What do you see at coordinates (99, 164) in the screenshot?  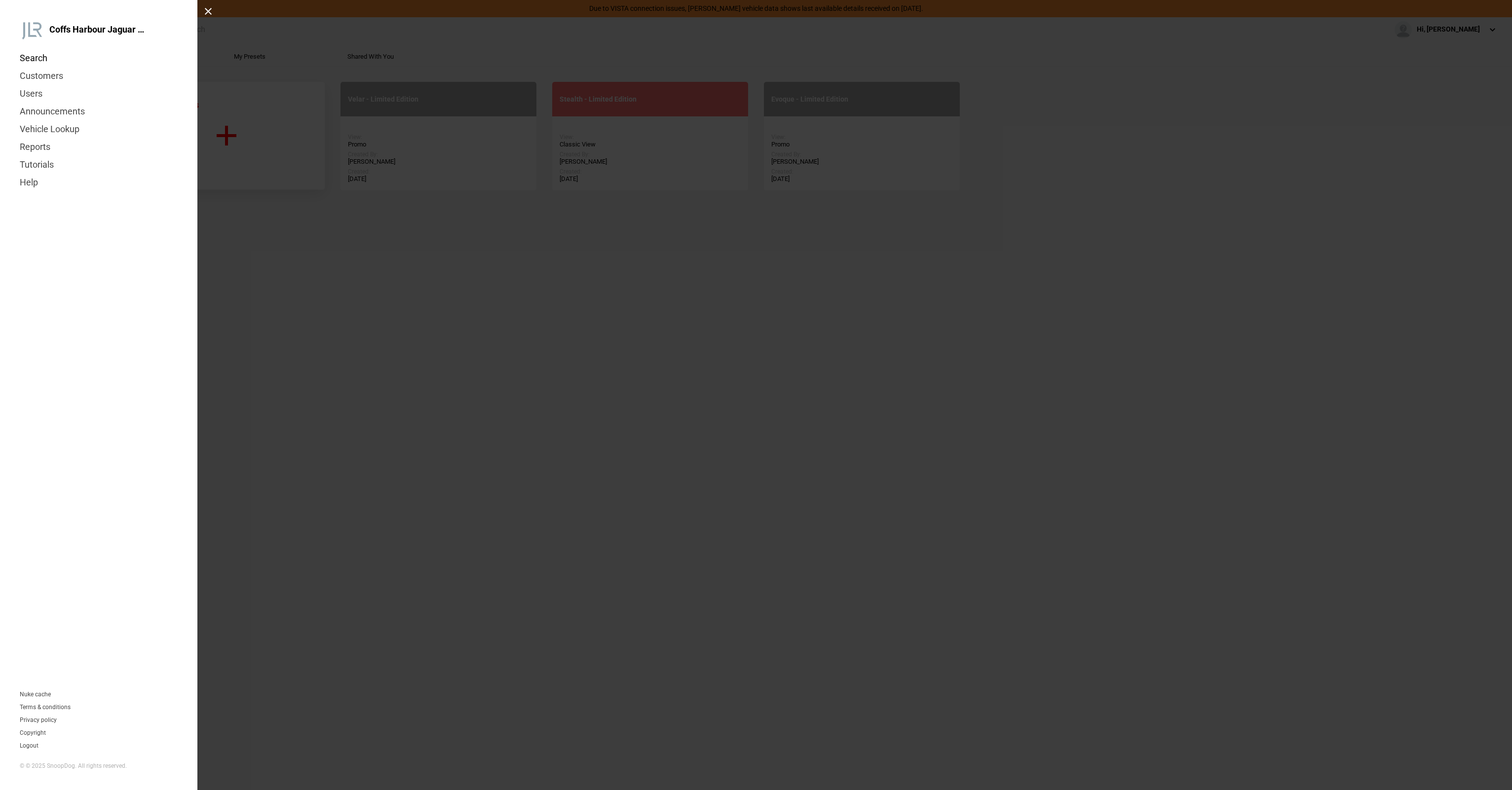 I see `a: Tutorials` at bounding box center [99, 164].